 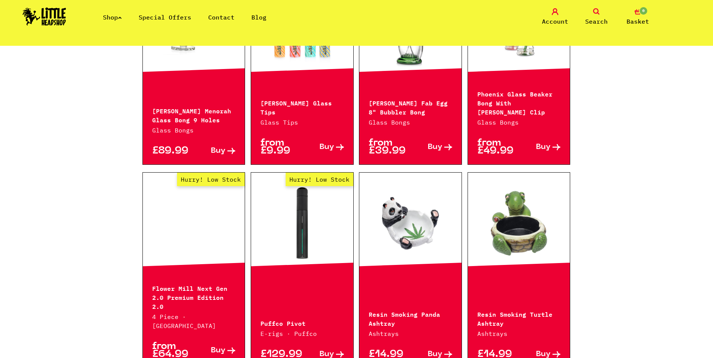 I want to click on p: from £39.99, so click(x=389, y=147).